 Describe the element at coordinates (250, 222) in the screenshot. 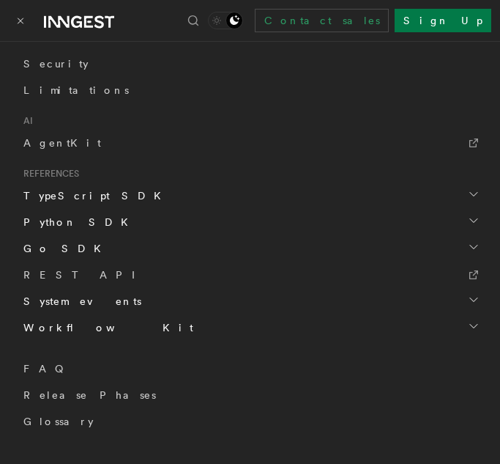

I see `button: Python SDK` at that location.